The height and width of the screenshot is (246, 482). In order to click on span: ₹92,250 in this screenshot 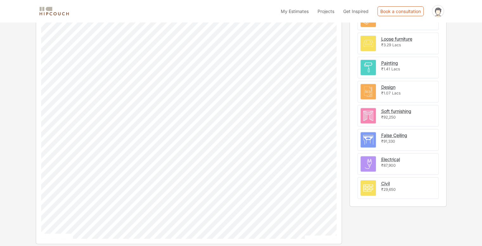, I will do `click(388, 117)`.